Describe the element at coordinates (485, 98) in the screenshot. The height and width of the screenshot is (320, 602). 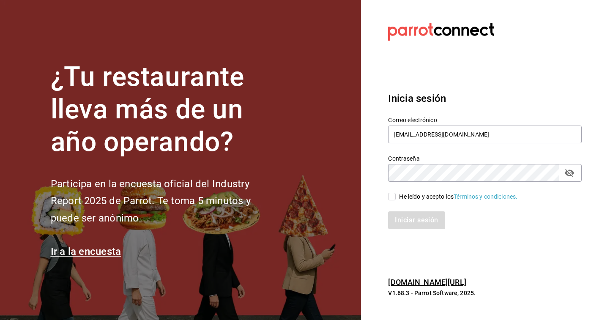
I see `h3: Inicia sesión` at that location.